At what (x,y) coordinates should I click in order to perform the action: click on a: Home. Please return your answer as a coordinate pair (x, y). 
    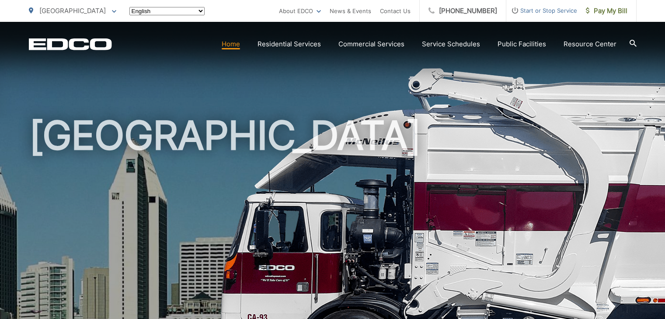
    Looking at the image, I should click on (231, 44).